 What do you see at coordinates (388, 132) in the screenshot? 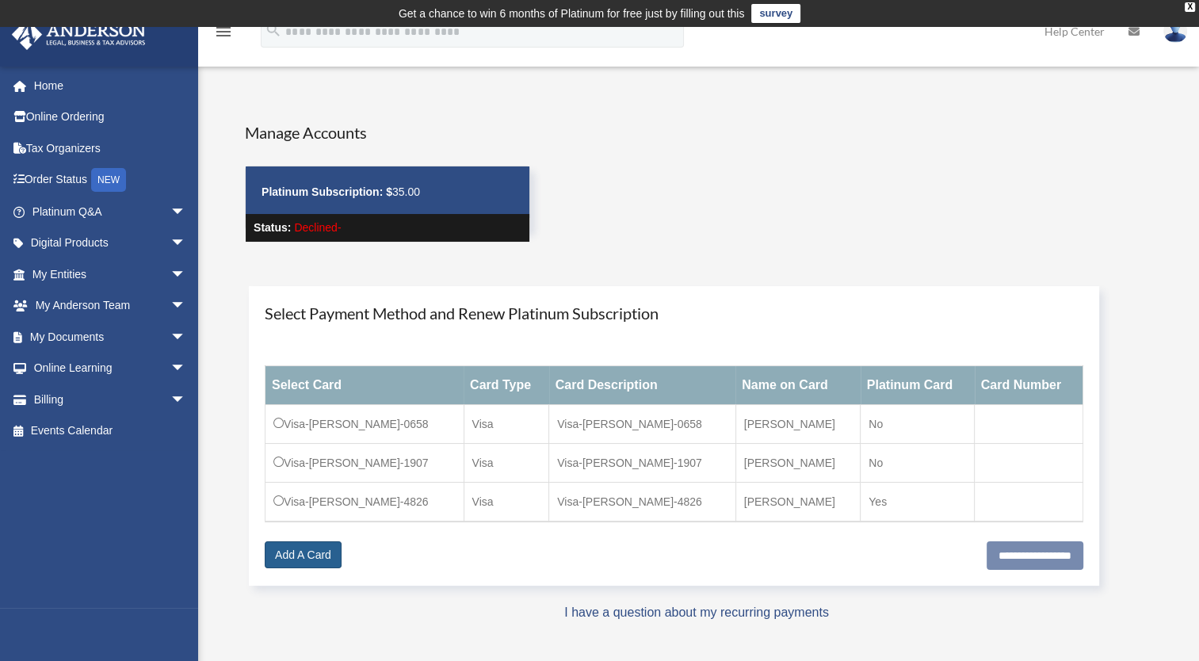
I see `h4: Manage Accounts` at bounding box center [388, 132].